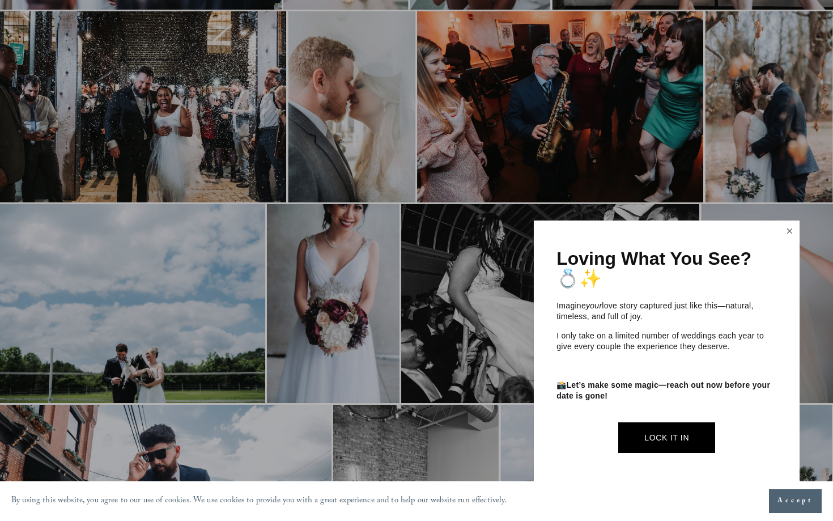 This screenshot has width=833, height=521. Describe the element at coordinates (790, 231) in the screenshot. I see `a: Close` at that location.